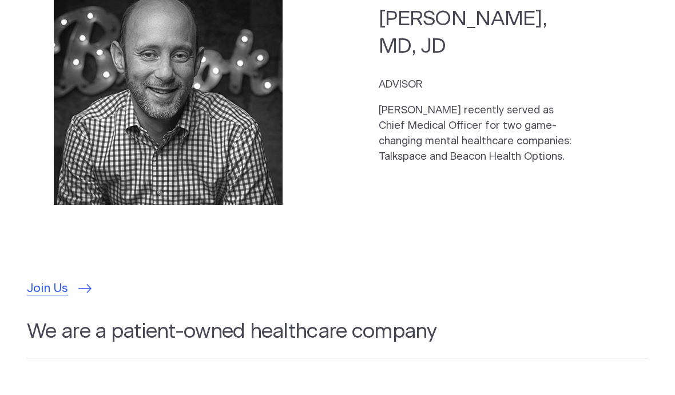 The height and width of the screenshot is (395, 675). Describe the element at coordinates (337, 338) in the screenshot. I see `h2: We are a patient-owned healthcare company` at that location.